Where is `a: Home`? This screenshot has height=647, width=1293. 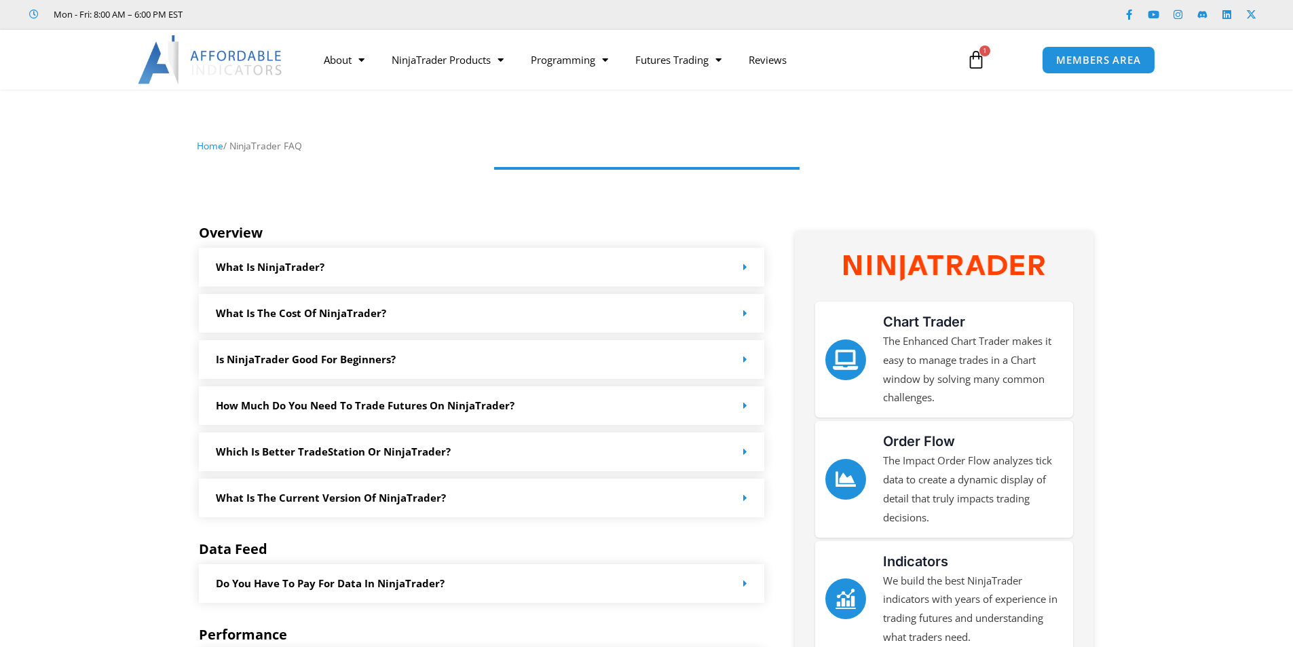 a: Home is located at coordinates (210, 145).